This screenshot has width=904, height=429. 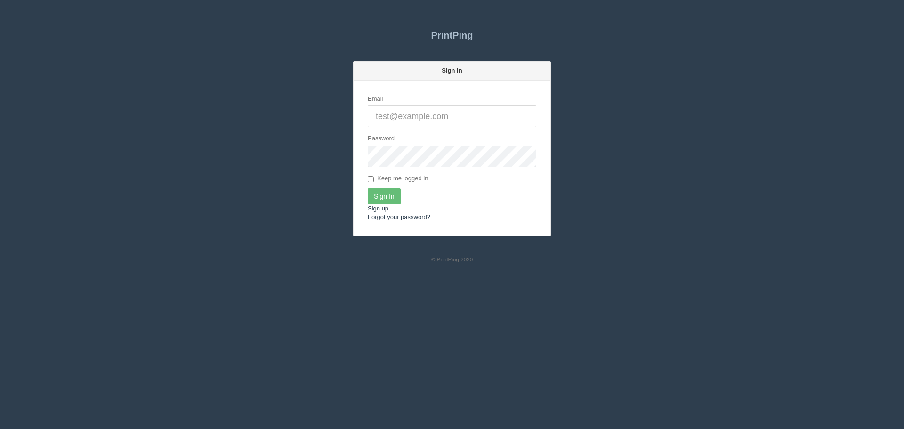 What do you see at coordinates (378, 208) in the screenshot?
I see `a: Sign up` at bounding box center [378, 208].